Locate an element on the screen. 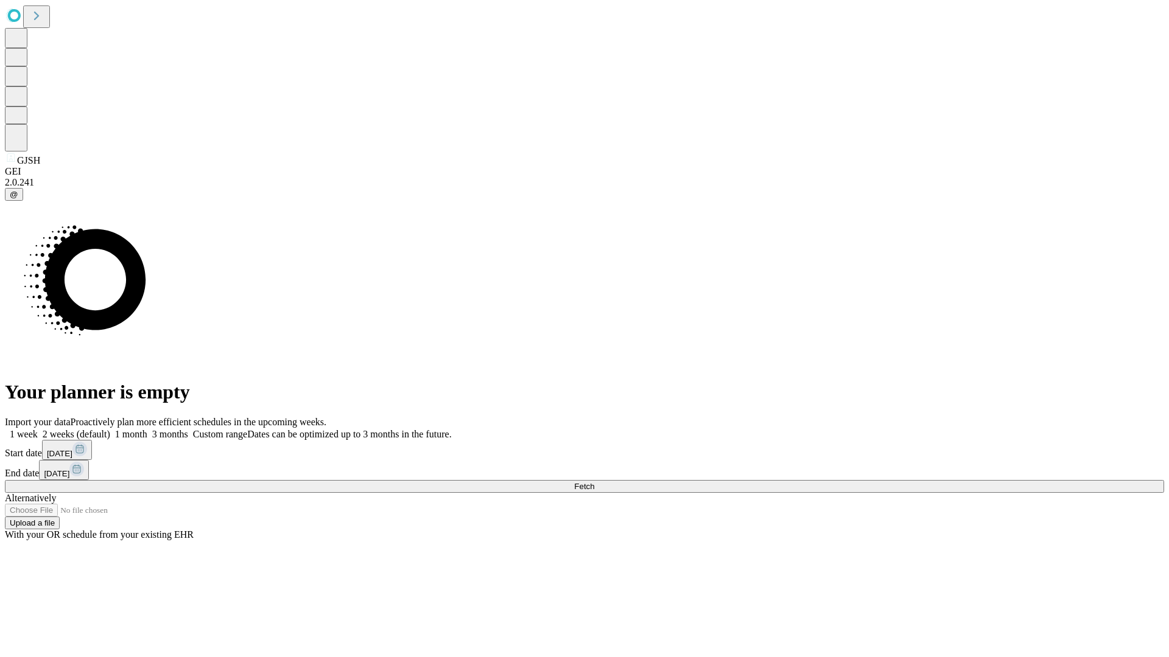 The width and height of the screenshot is (1169, 657). button: Fetch is located at coordinates (584, 486).